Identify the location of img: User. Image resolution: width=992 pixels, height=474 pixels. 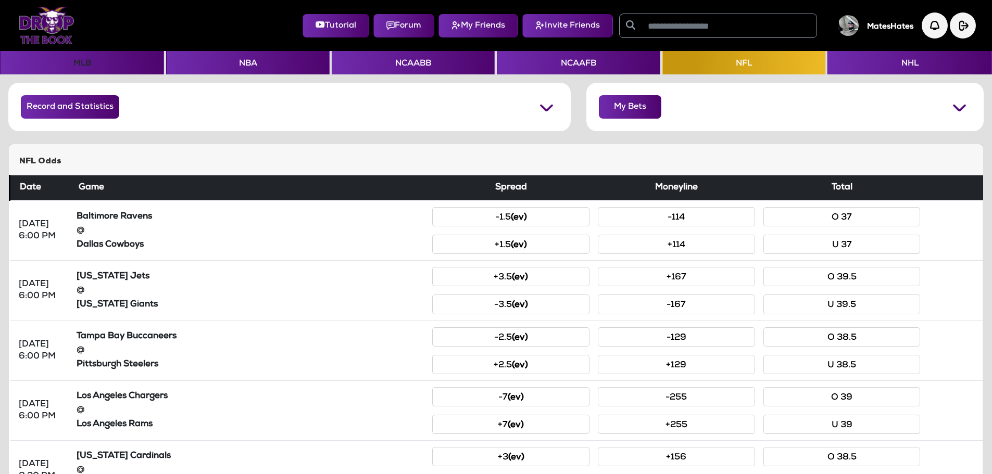
(848, 26).